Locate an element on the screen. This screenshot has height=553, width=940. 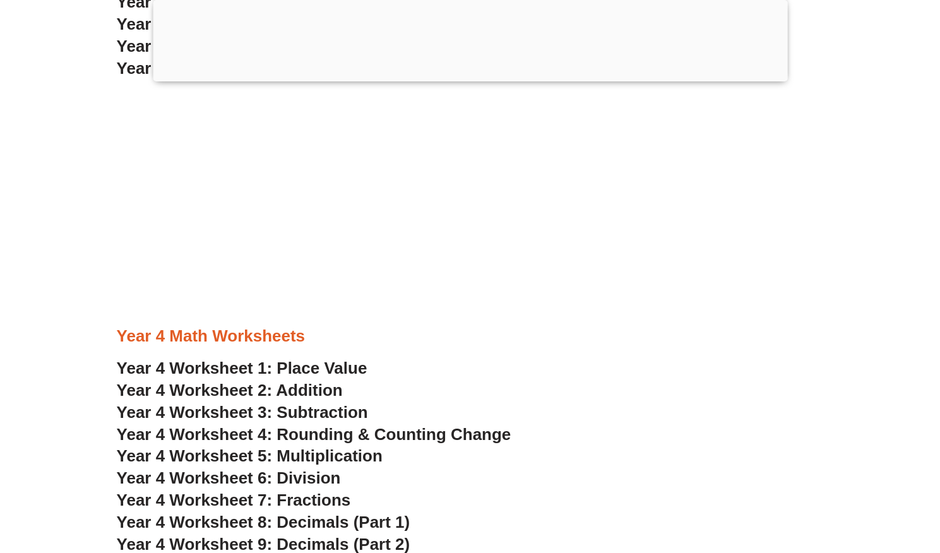
a: Year 4 Worksheet 1: Place Value is located at coordinates (242, 368).